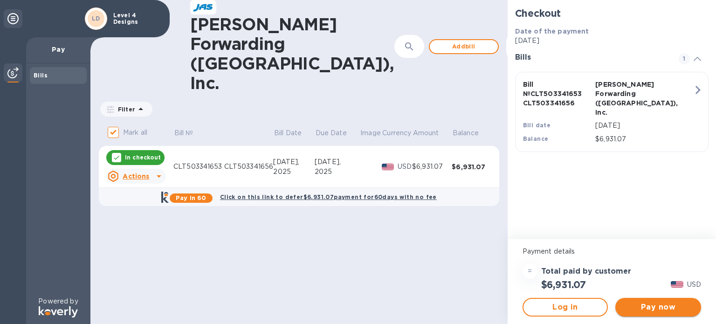  What do you see at coordinates (658, 307) in the screenshot?
I see `button: Pay now` at bounding box center [658, 307].